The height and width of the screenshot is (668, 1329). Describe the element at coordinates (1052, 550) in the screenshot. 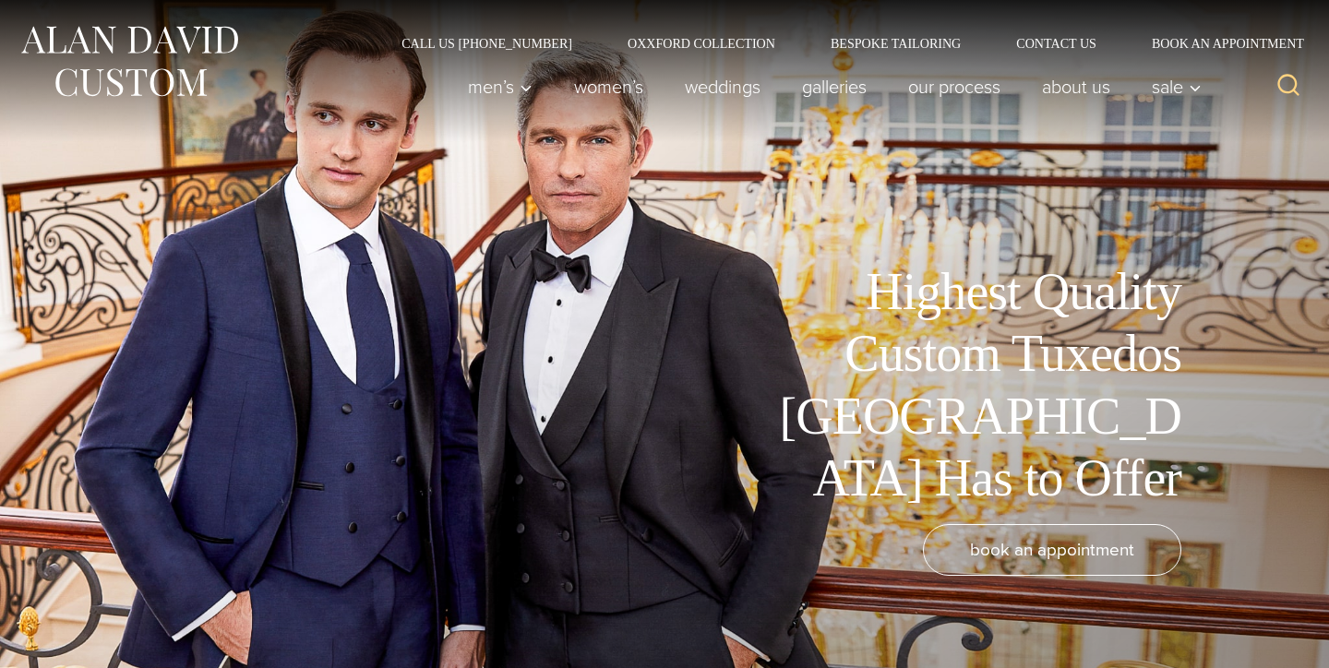

I see `a: book an appointment` at that location.